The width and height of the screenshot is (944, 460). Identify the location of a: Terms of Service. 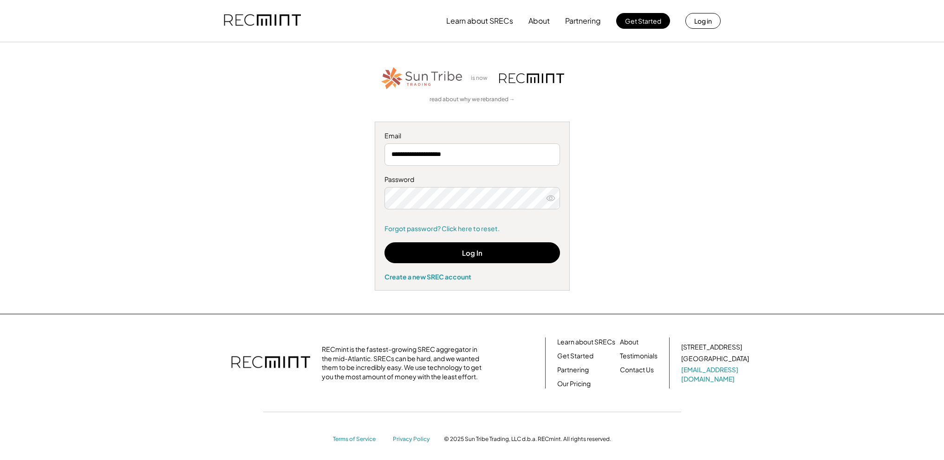
(359, 439).